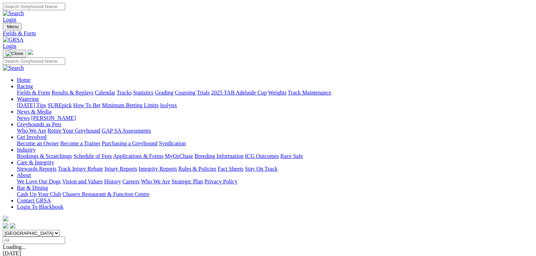 Image resolution: width=536 pixels, height=256 pixels. What do you see at coordinates (40, 206) in the screenshot?
I see `a: Login To Blackbook` at bounding box center [40, 206].